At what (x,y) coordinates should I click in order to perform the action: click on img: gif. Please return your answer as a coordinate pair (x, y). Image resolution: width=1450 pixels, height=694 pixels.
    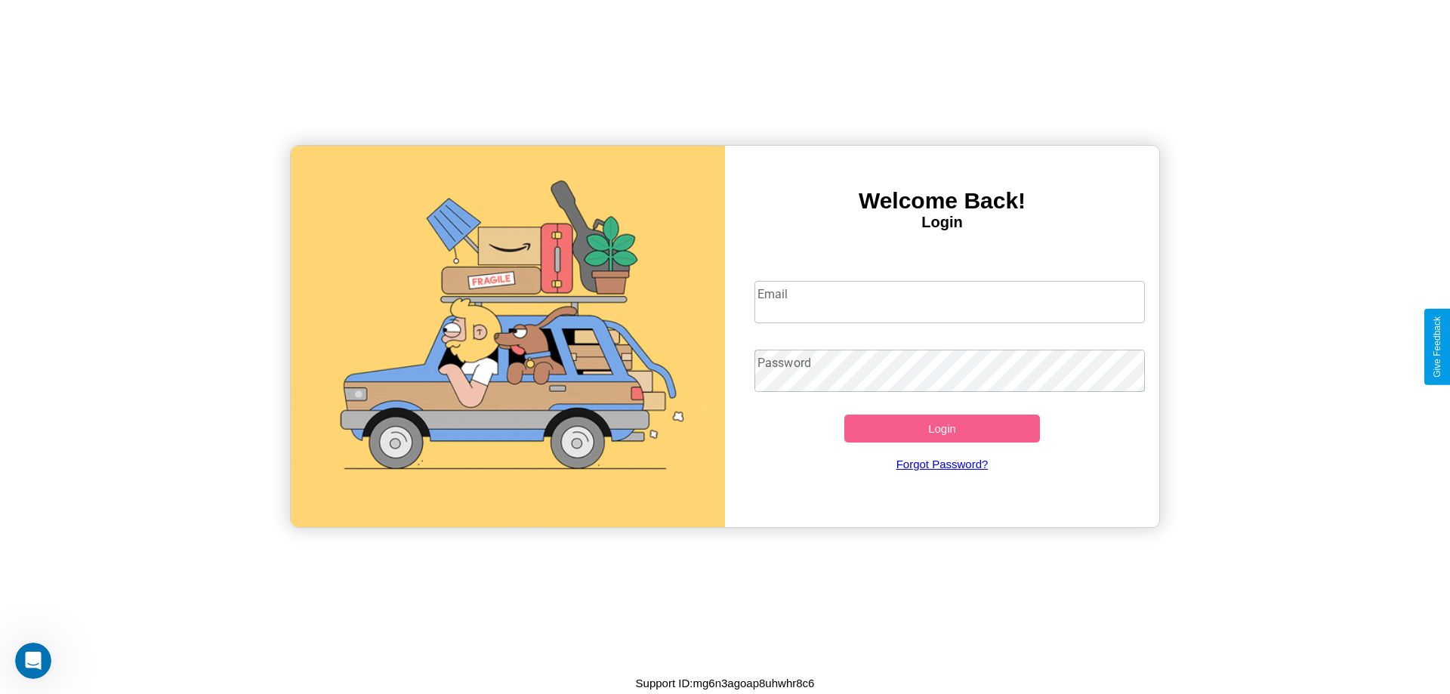
    Looking at the image, I should click on (508, 336).